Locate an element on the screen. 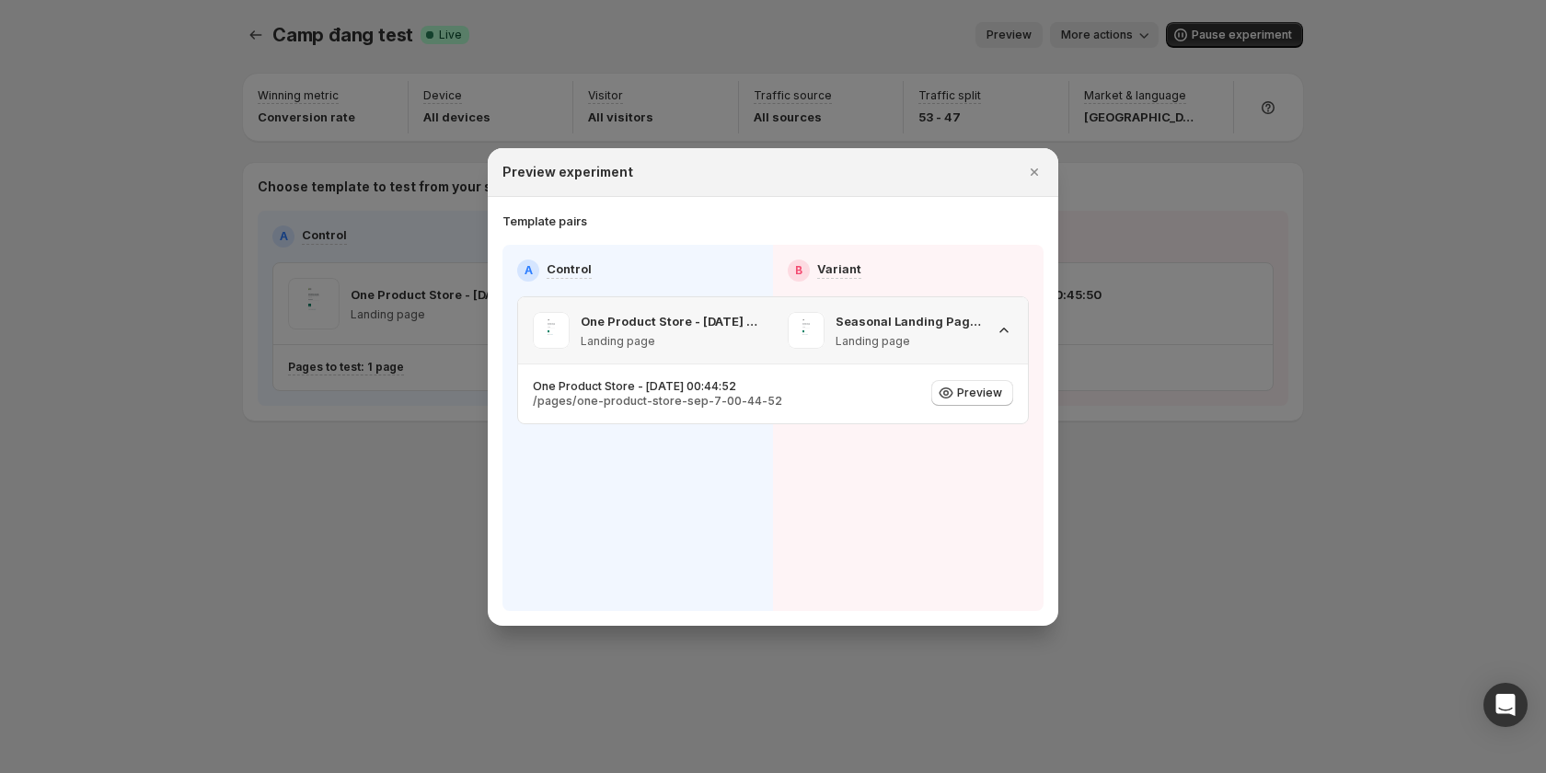  p: Variant is located at coordinates (839, 269).